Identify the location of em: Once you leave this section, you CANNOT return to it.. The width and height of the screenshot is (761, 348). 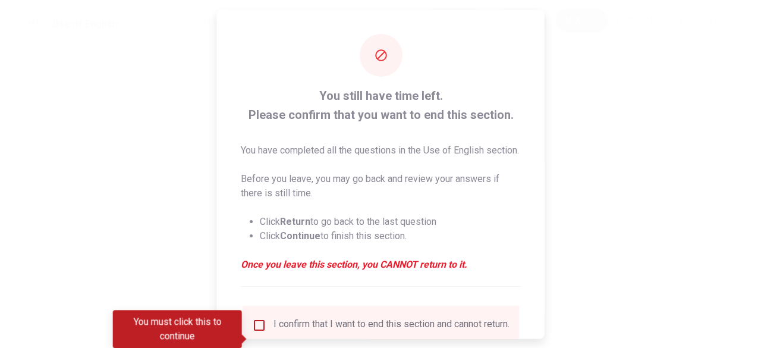
(381, 264).